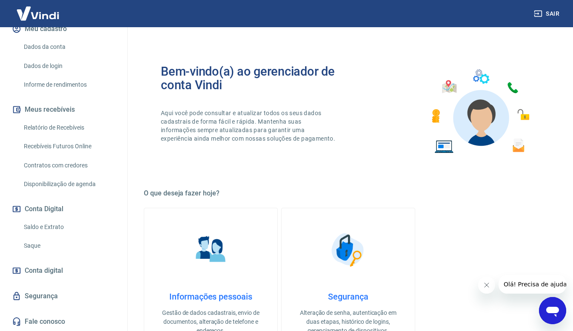 The width and height of the screenshot is (573, 331). I want to click on a: Relatório de Recebíveis, so click(69, 128).